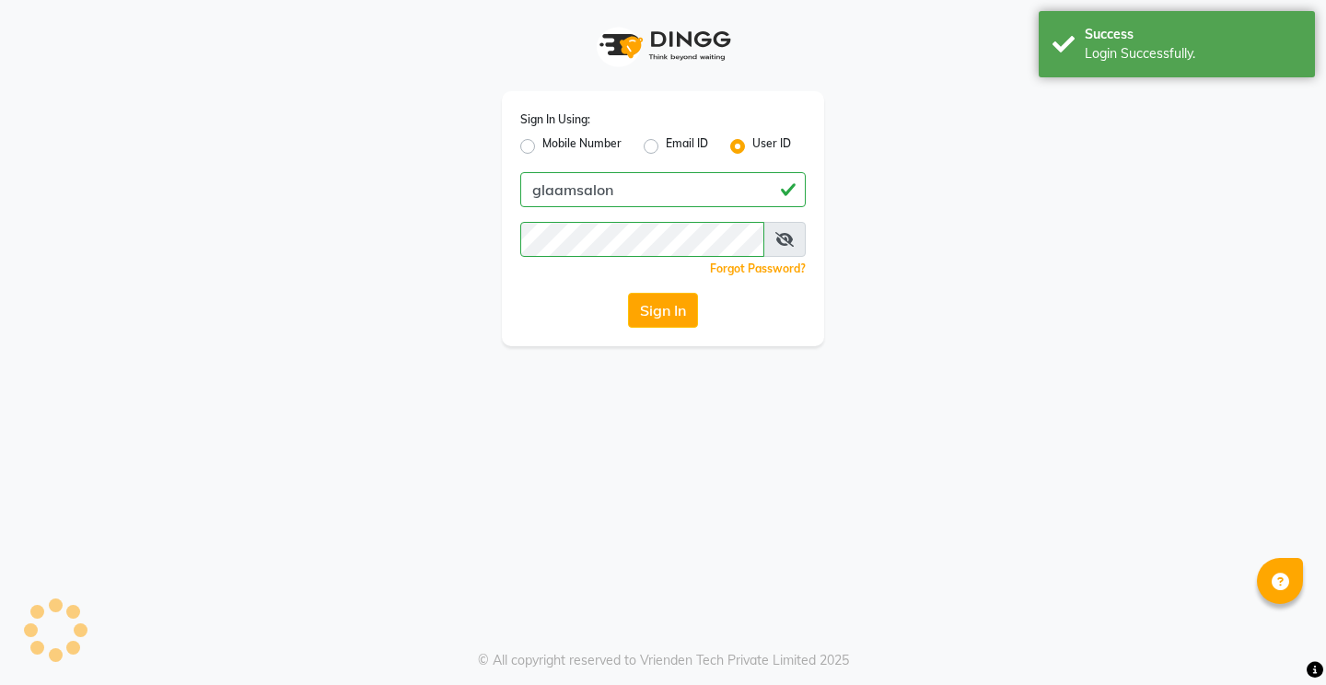  I want to click on label: Mobile Number, so click(582, 146).